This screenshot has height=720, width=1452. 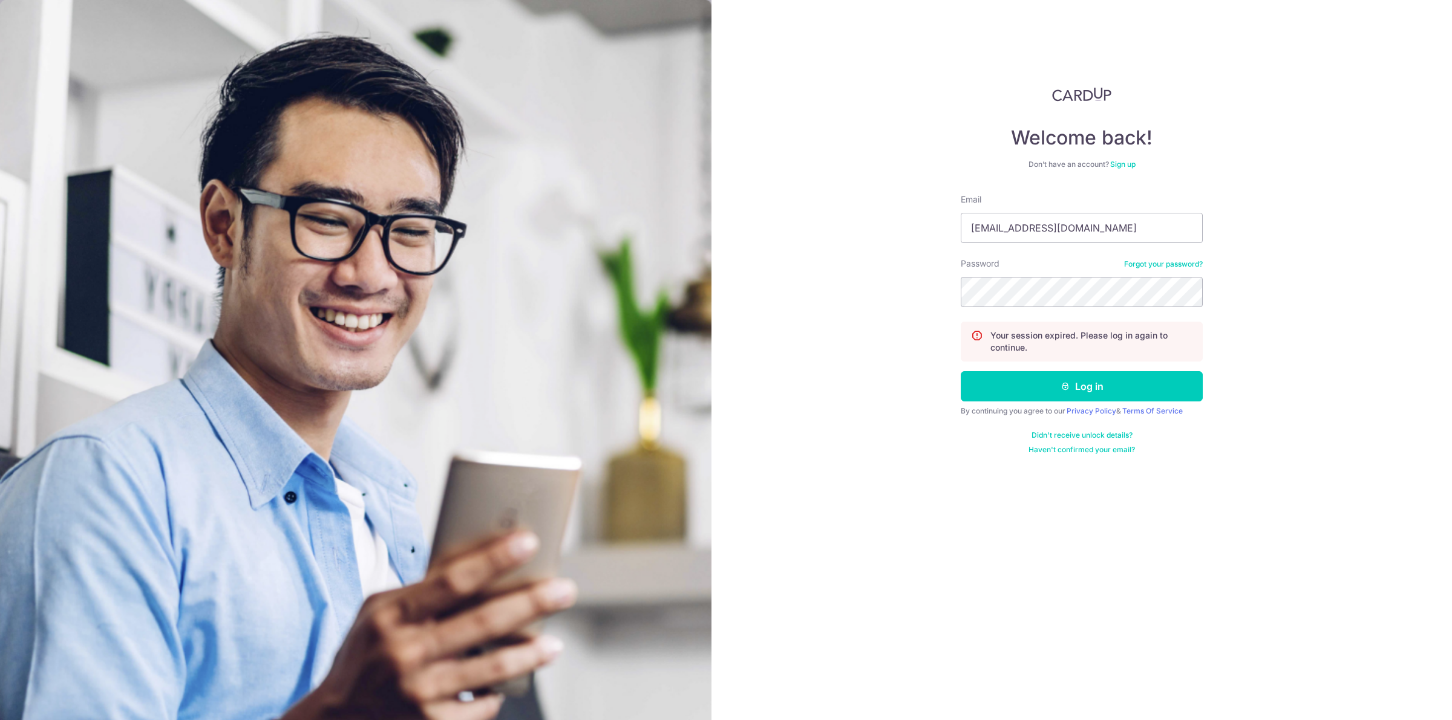 What do you see at coordinates (1082, 165) in the screenshot?
I see `div: Don’t have an account?` at bounding box center [1082, 165].